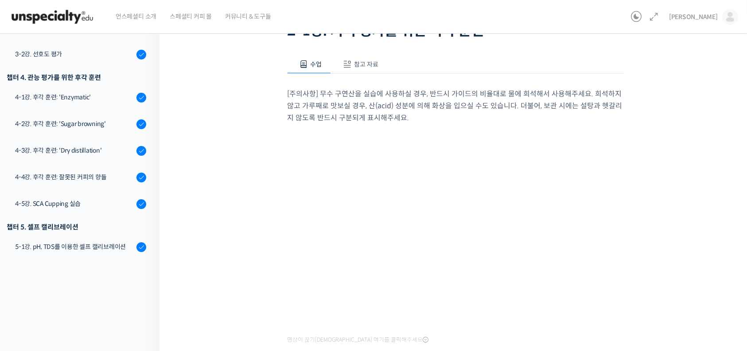 Image resolution: width=747 pixels, height=351 pixels. Describe the element at coordinates (86, 294) in the screenshot. I see `span: 대화` at that location.